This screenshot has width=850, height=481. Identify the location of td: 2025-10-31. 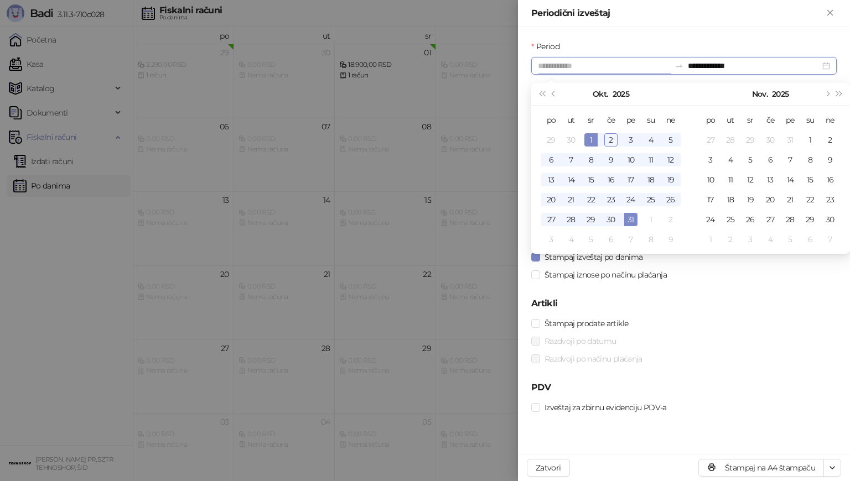
(790, 140).